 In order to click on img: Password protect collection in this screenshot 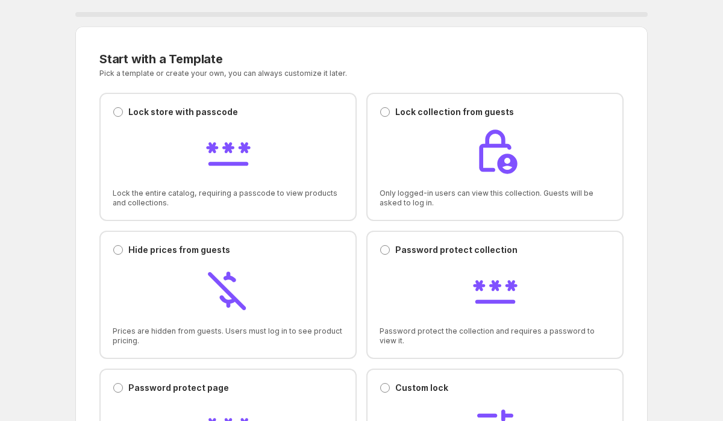, I will do `click(495, 290)`.